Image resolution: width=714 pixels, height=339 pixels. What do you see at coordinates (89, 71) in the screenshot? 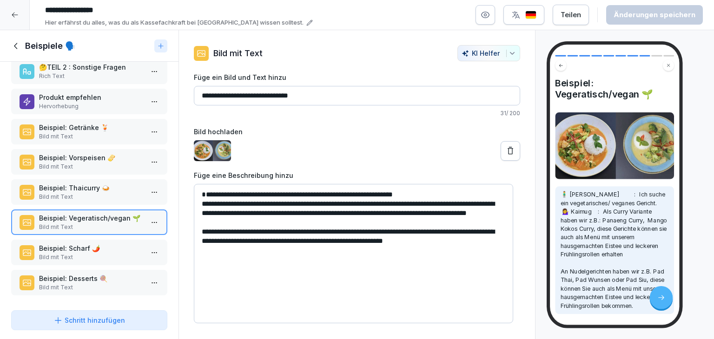
I see `div: 🤔TEIL 2 : Sonstige FragenRich Text` at bounding box center [89, 71].